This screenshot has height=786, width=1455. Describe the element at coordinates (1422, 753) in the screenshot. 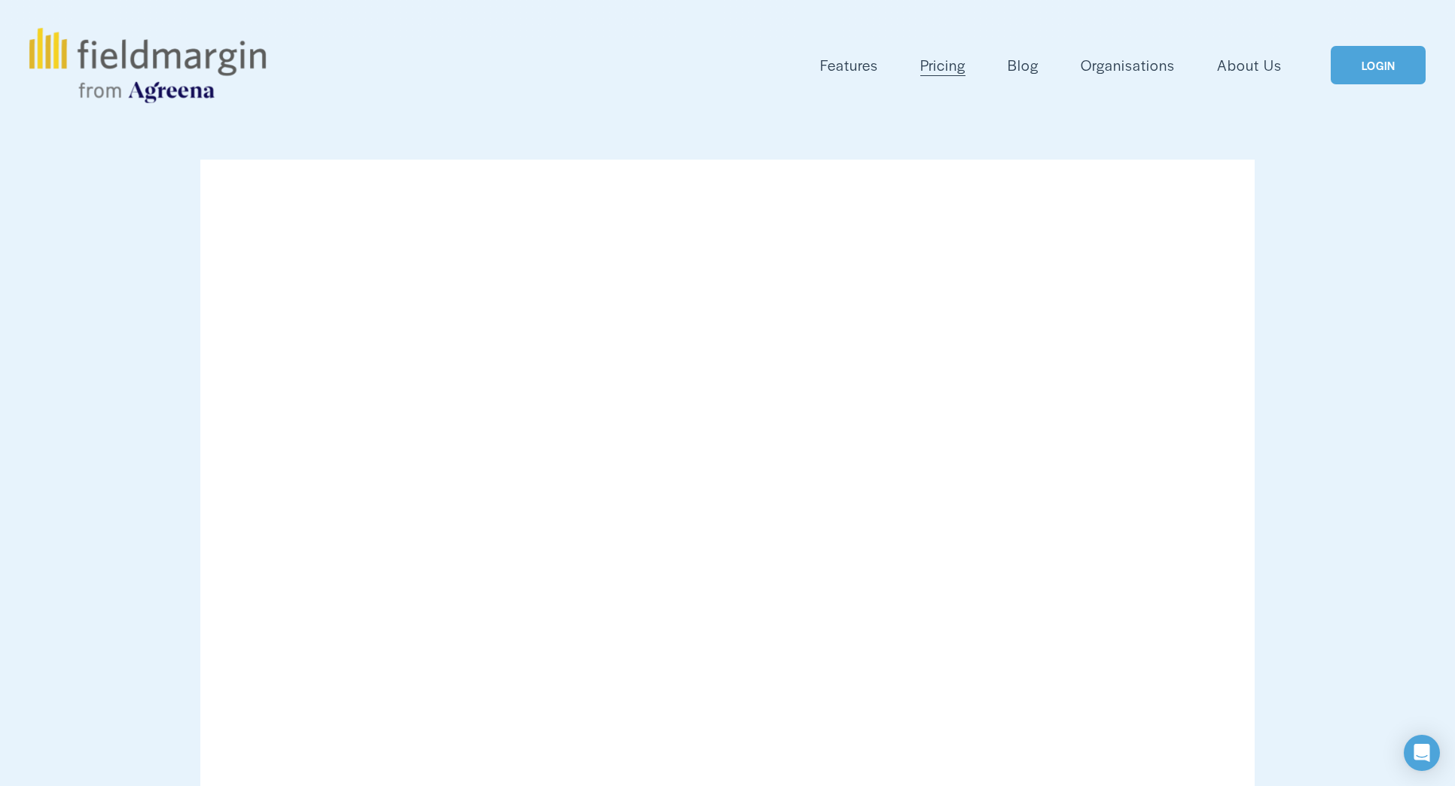

I see `div: Open Intercom Messenger` at that location.